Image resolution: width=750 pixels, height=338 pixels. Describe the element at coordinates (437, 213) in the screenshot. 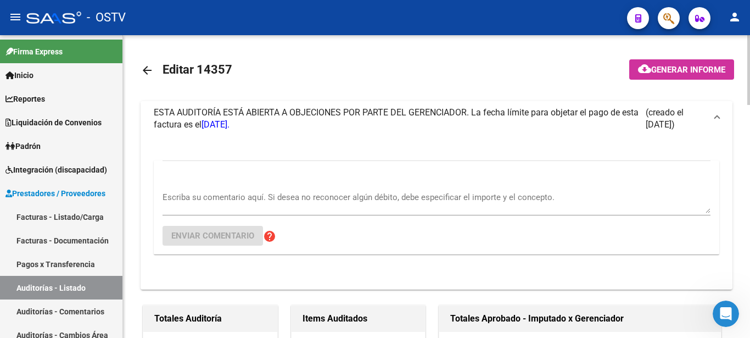

I see `div: ESTA AUDITORÍA ESTÁ ABIERTA A OBJECIONES POR PARTE DEL GERENCIADOR. La fecha límite para objetar ...` at that location.